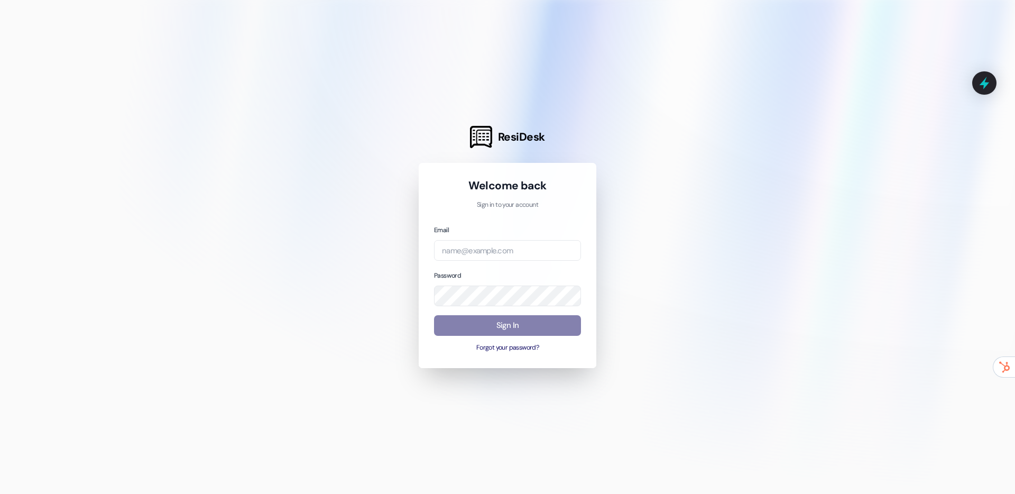 This screenshot has height=494, width=1015. I want to click on label: Password, so click(447, 275).